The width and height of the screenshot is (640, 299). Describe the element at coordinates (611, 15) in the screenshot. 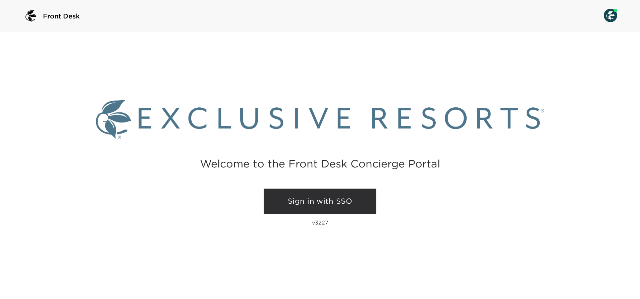

I see `img: User` at that location.